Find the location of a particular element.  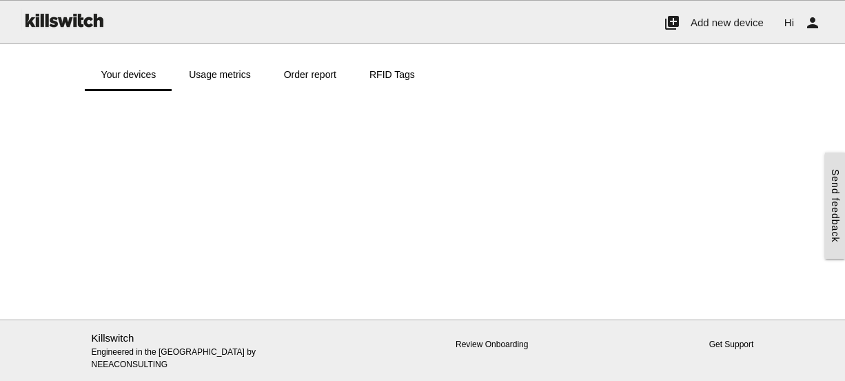

i: person is located at coordinates (813, 23).